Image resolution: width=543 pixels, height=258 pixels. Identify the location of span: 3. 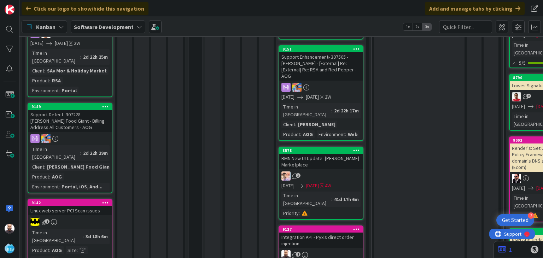
(298, 175).